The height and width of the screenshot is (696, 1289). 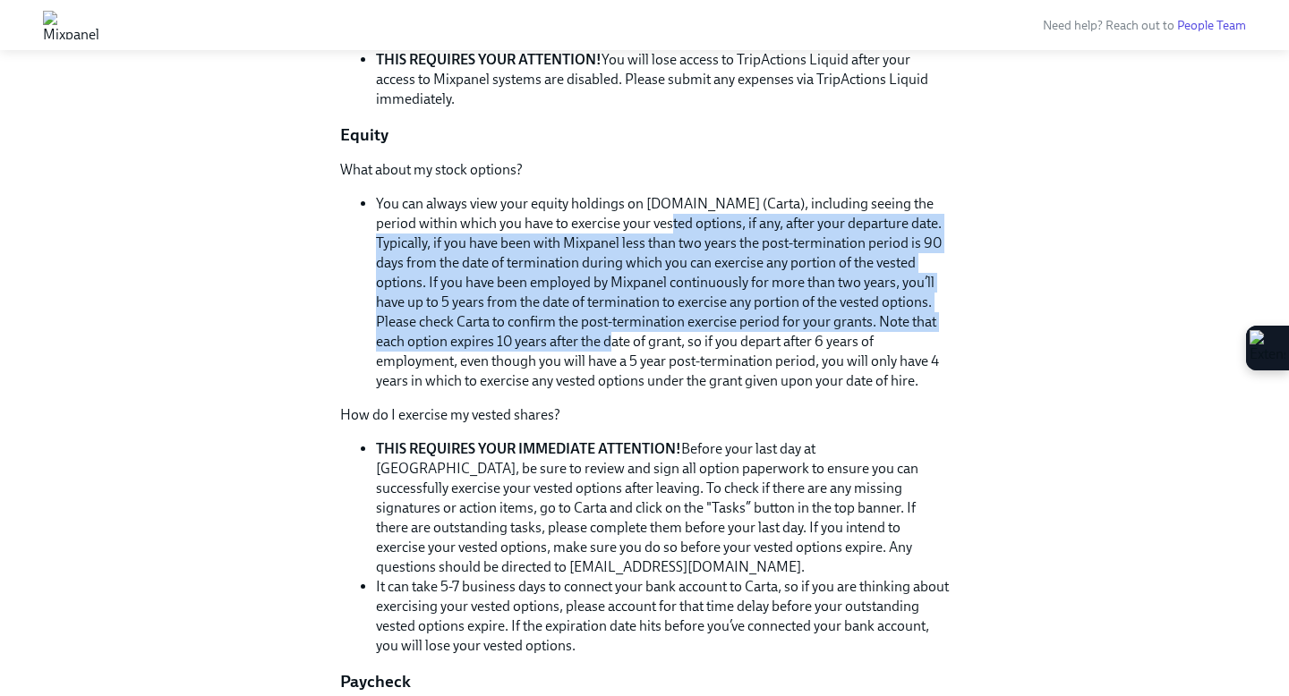 What do you see at coordinates (644, 682) in the screenshot?
I see `p: Paycheck` at bounding box center [644, 682].